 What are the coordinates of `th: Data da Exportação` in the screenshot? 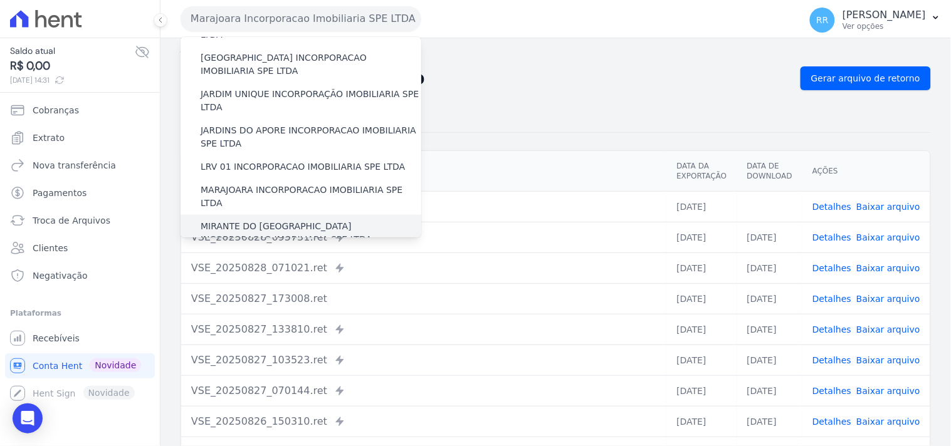 It's located at (701, 171).